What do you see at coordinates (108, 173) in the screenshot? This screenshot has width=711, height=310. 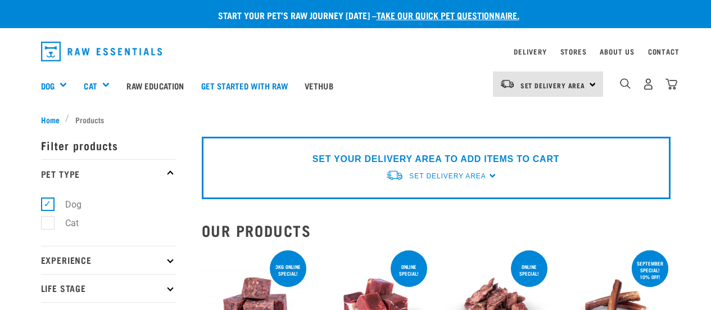 I see `p: Pet Type` at bounding box center [108, 173].